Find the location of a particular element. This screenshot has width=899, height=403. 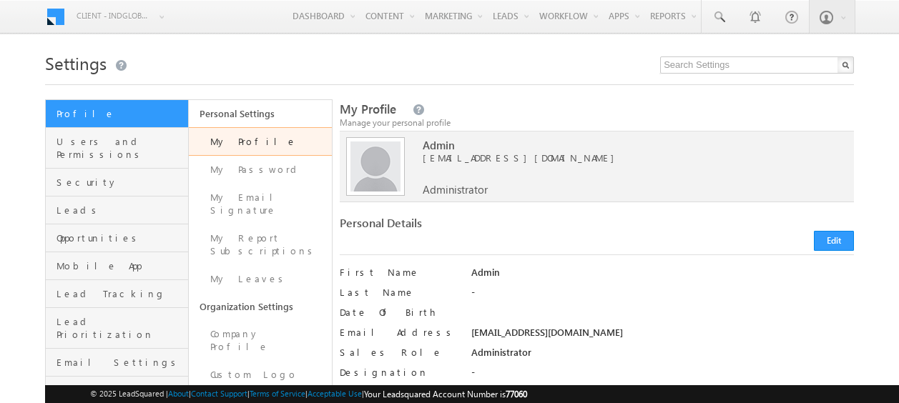

div: Manage your personal profile is located at coordinates (597, 123).